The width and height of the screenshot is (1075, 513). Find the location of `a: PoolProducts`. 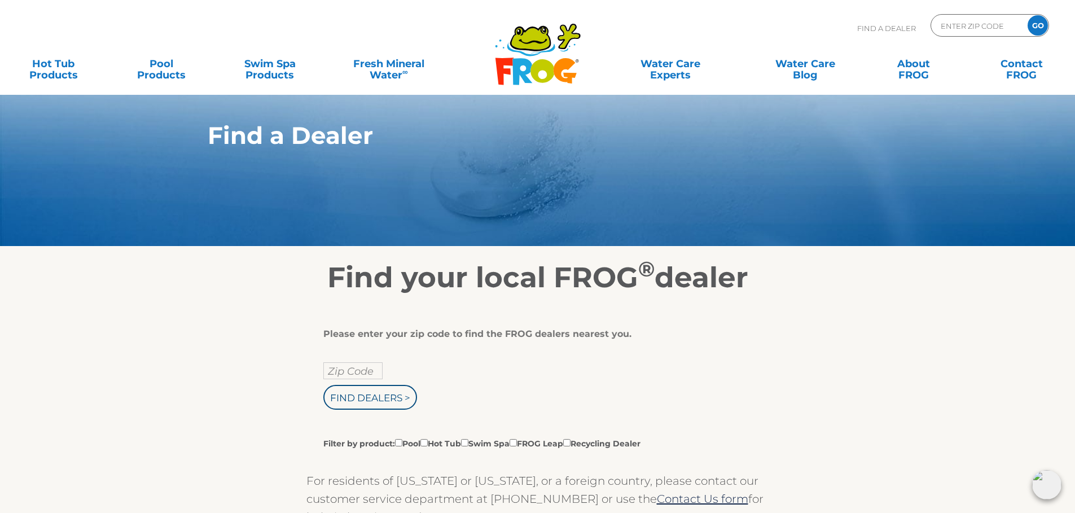

a: PoolProducts is located at coordinates (161, 64).